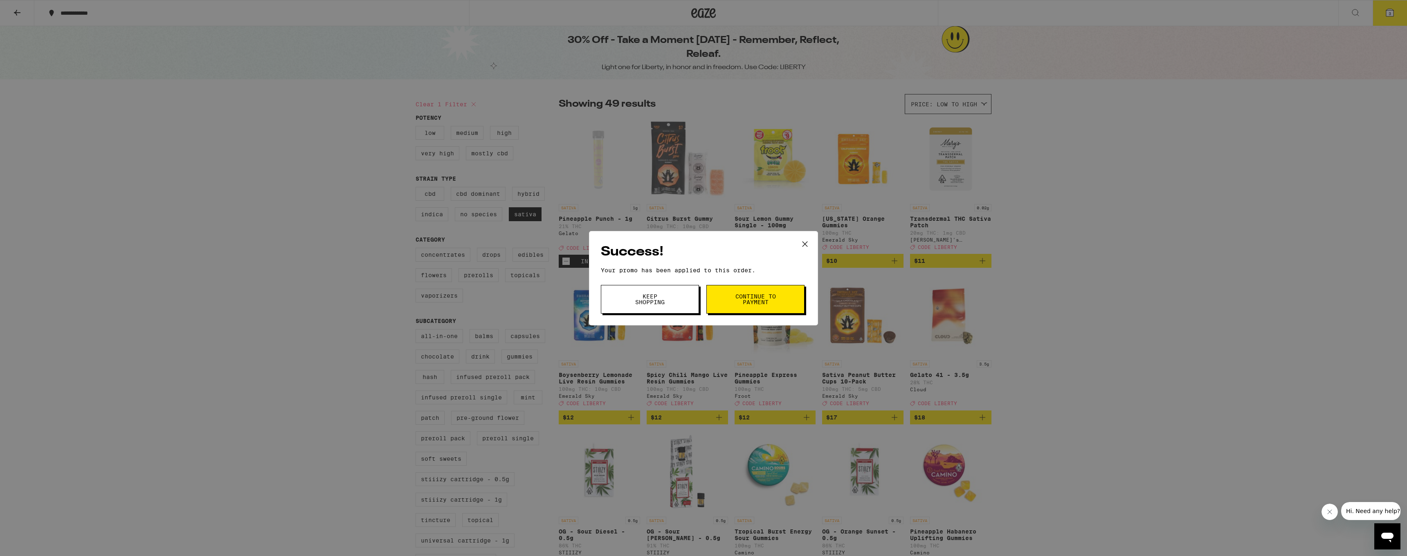 This screenshot has height=556, width=1407. Describe the element at coordinates (650, 299) in the screenshot. I see `button: Keep Shopping` at that location.